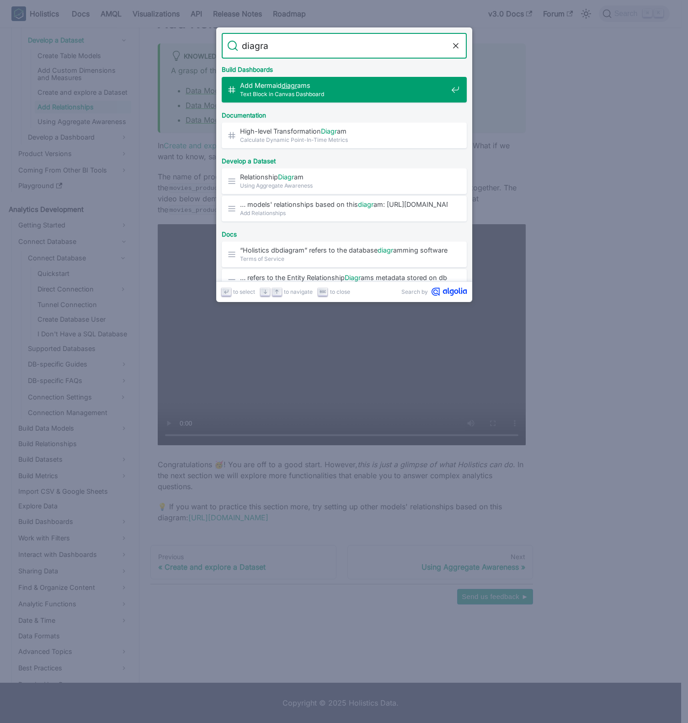  I want to click on span: Calculate Dynamic Point-In-Time Metrics, so click(344, 139).